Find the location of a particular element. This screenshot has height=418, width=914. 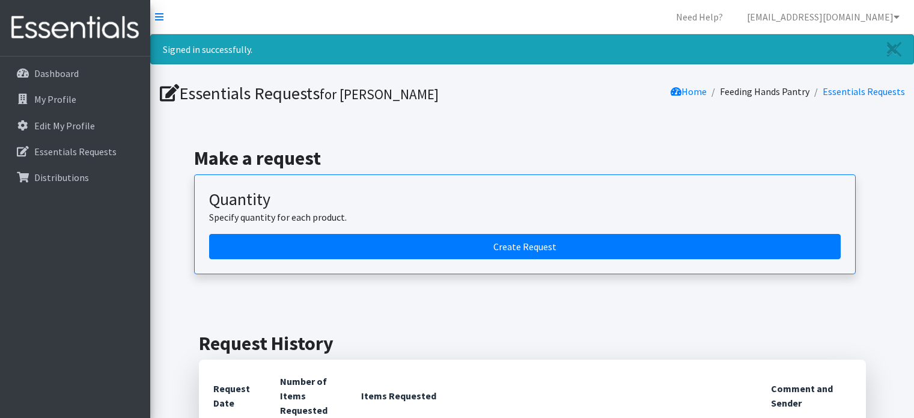

a: Create a request by quantity is located at coordinates (525, 246).